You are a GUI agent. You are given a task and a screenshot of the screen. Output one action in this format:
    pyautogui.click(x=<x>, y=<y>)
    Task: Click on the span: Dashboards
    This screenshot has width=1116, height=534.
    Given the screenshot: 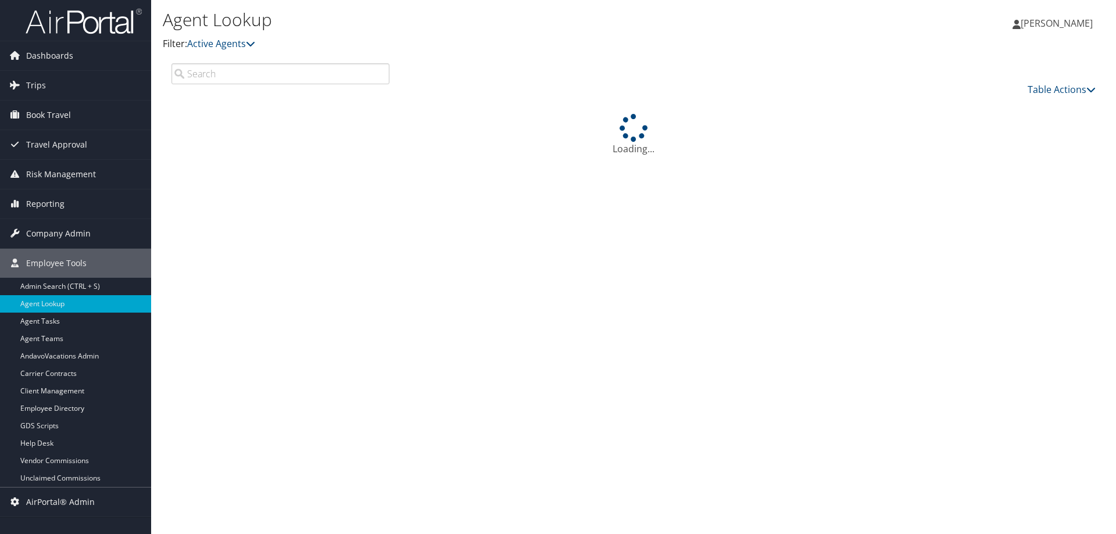 What is the action you would take?
    pyautogui.click(x=49, y=56)
    